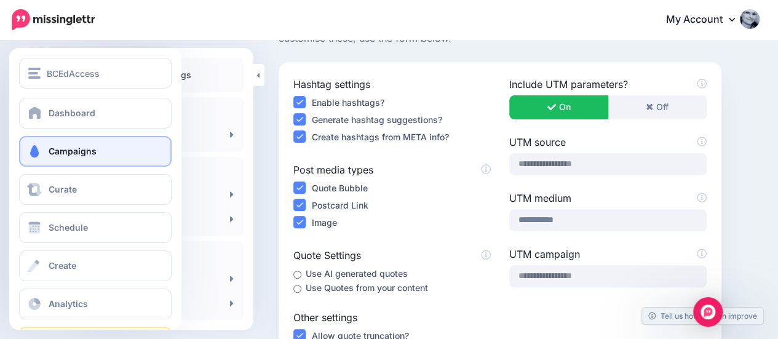 The height and width of the screenshot is (339, 778). Describe the element at coordinates (357, 273) in the screenshot. I see `label: Use AI generated quotes` at that location.